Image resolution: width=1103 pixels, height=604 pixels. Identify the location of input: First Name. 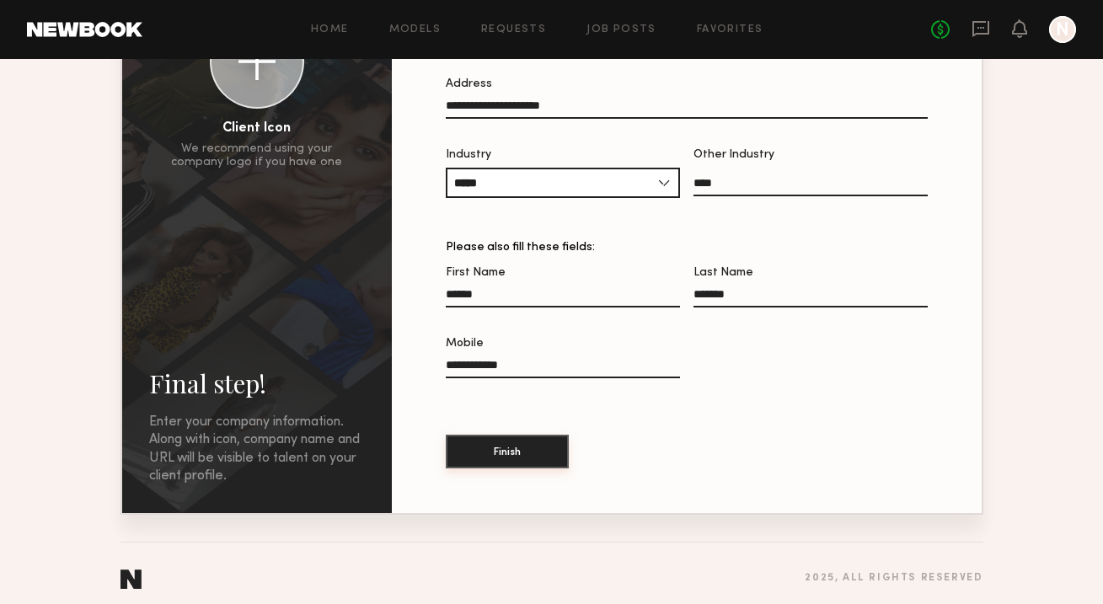
(563, 297).